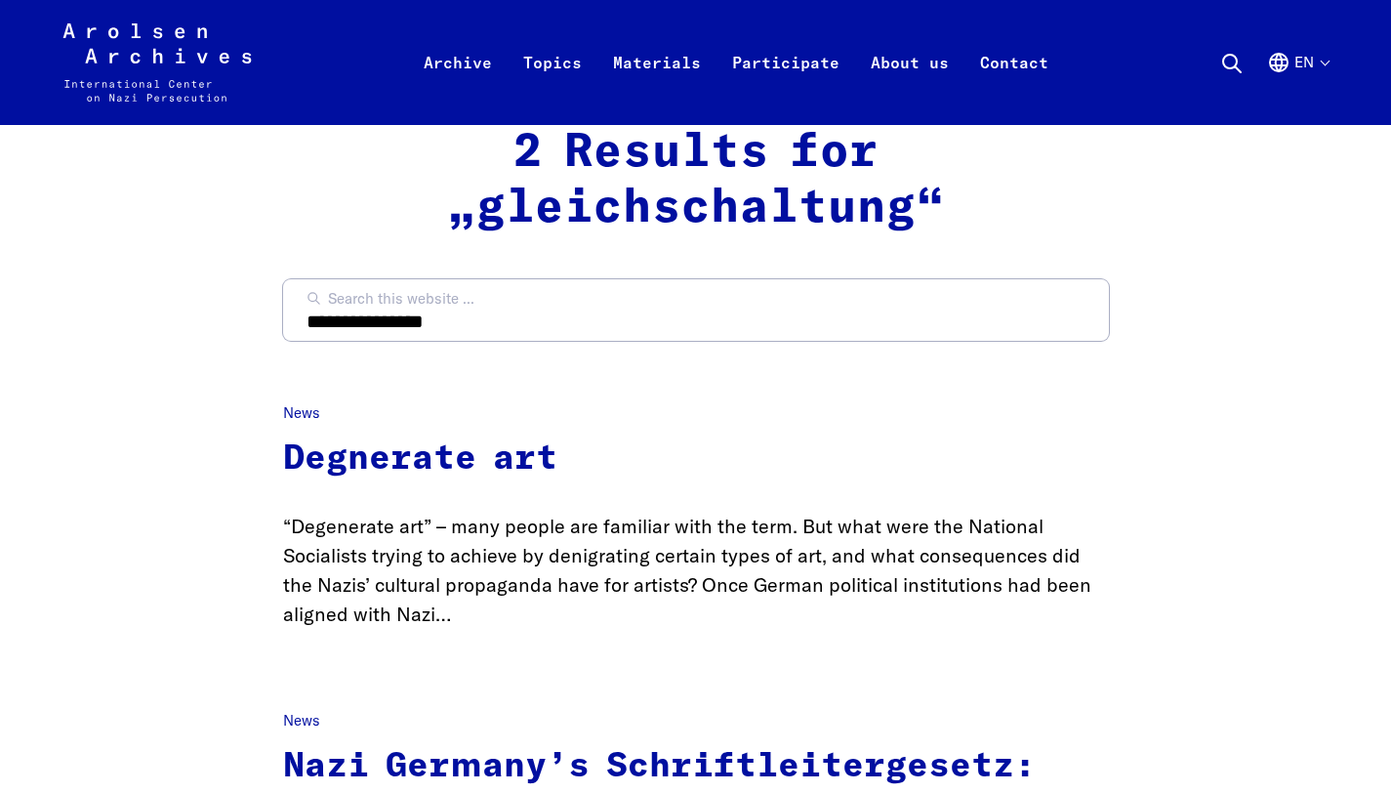 This screenshot has height=793, width=1391. I want to click on a: About us, so click(910, 86).